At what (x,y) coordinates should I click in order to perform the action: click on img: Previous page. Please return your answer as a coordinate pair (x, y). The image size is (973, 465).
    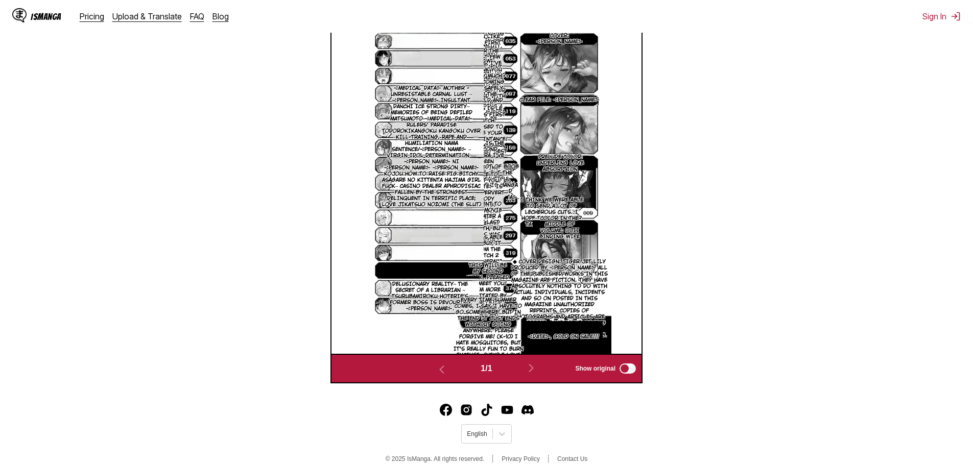
    Looking at the image, I should click on (442, 370).